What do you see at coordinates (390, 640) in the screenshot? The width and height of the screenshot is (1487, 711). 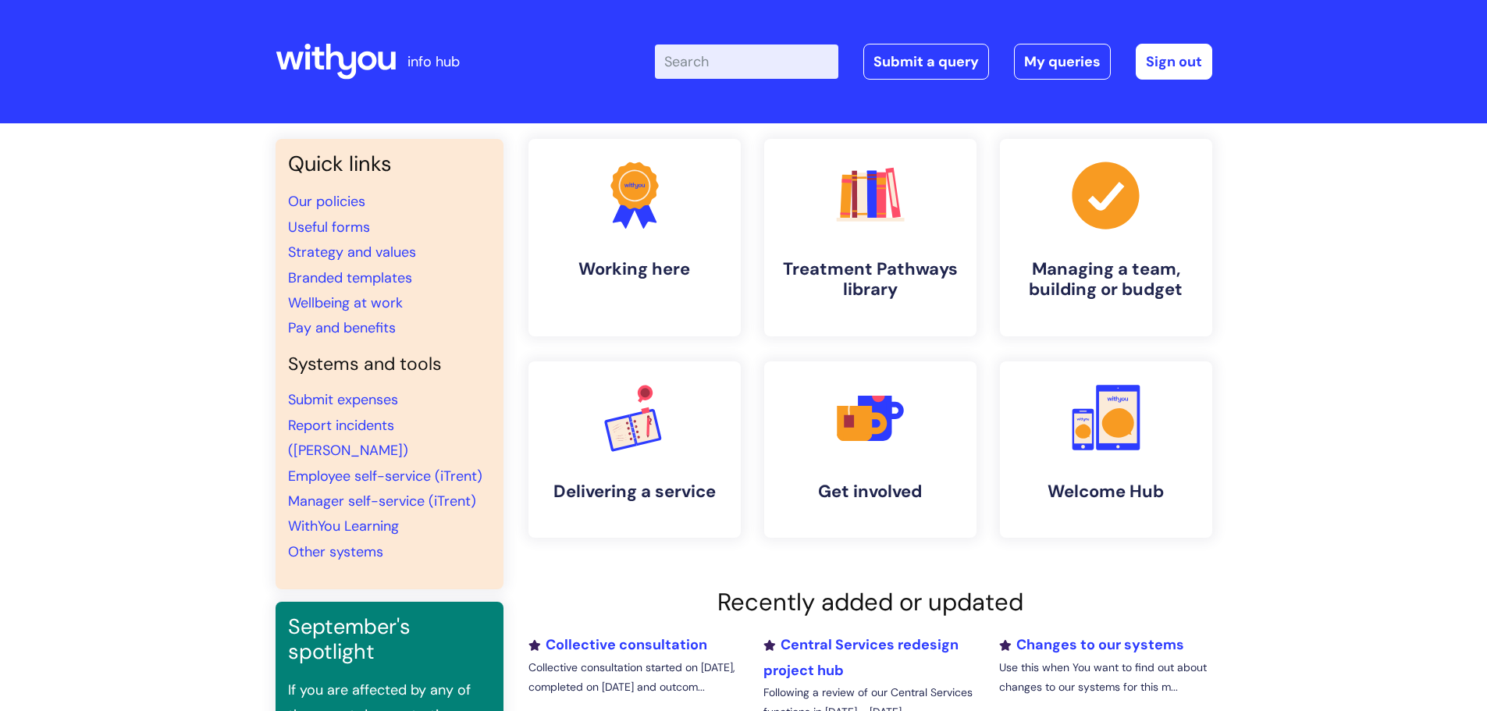 I see `h3: September's spotlight` at bounding box center [390, 640].